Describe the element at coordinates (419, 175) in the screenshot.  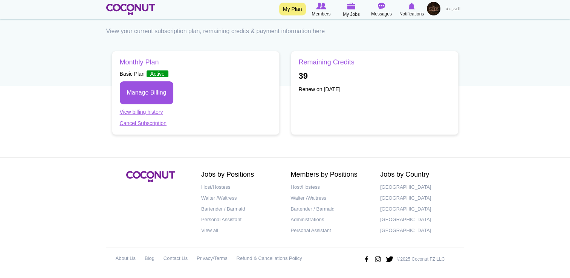
I see `h2: Jobs by Country` at that location.